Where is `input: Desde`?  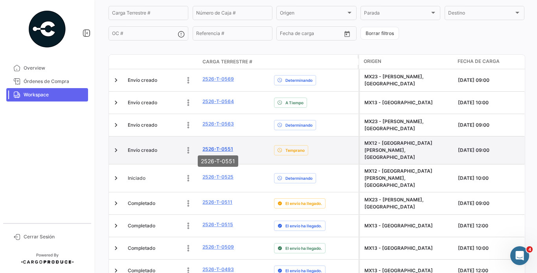
input: Desde is located at coordinates (287, 35).